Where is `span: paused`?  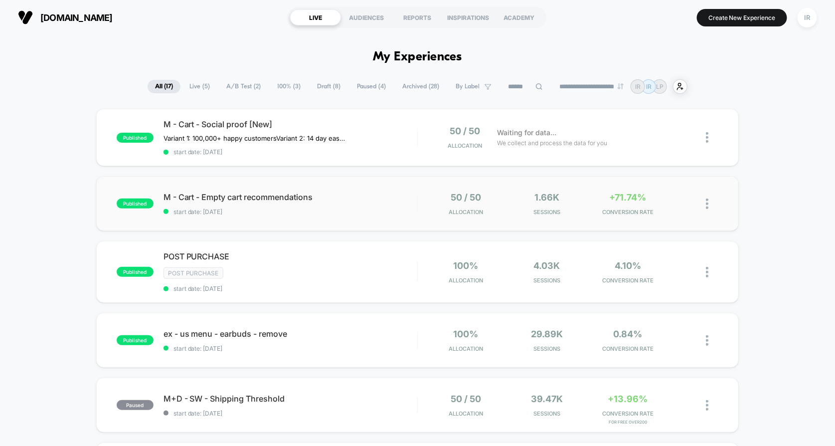 span: paused is located at coordinates (135, 405).